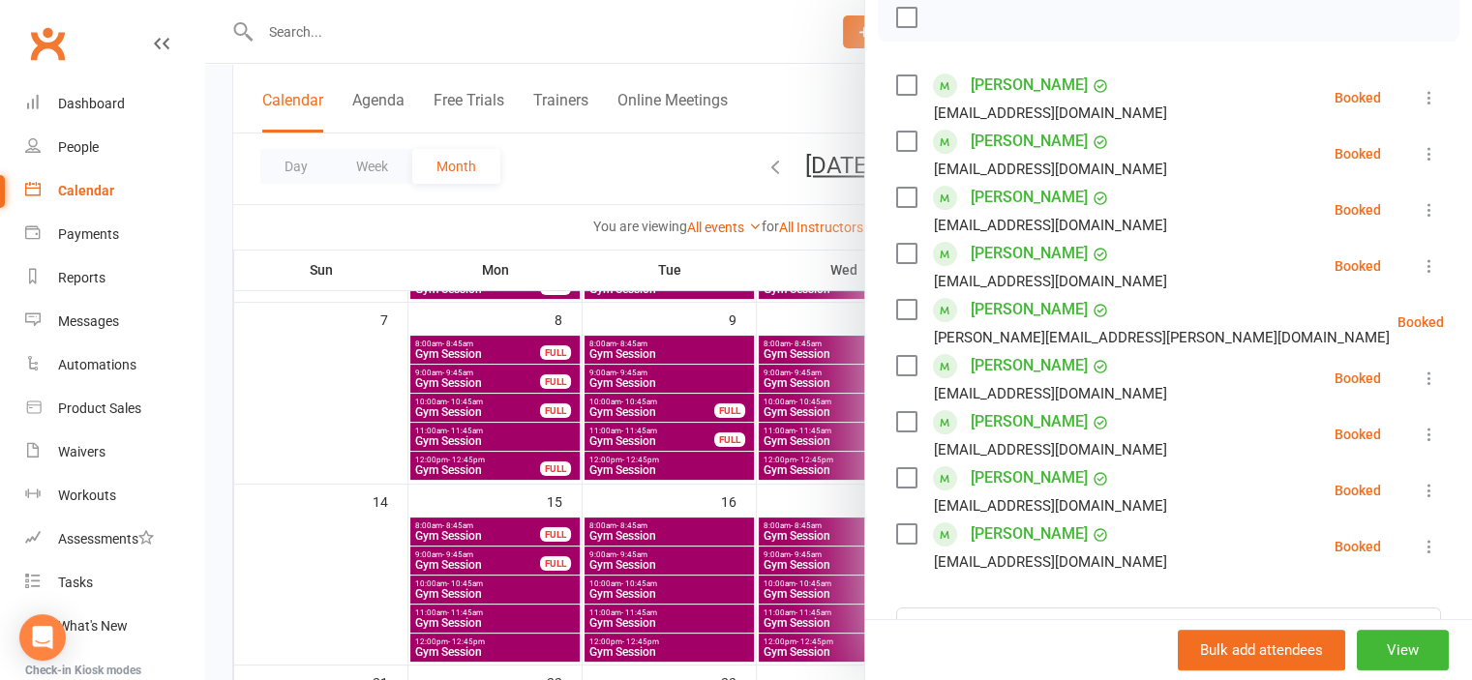 The image size is (1472, 680). I want to click on a: Waivers, so click(114, 452).